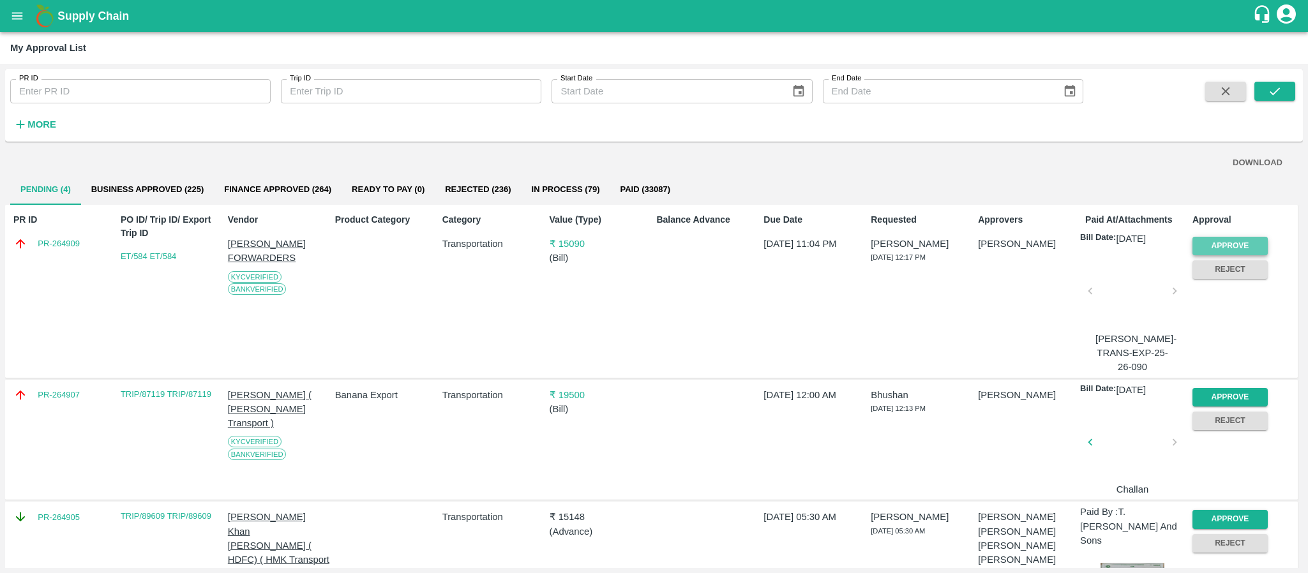 The width and height of the screenshot is (1308, 573). I want to click on button: Pending (4), so click(45, 190).